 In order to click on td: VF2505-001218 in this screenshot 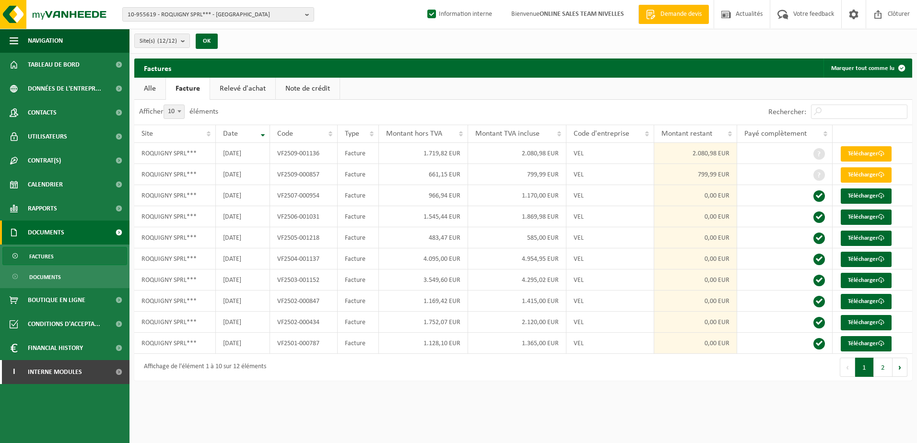, I will do `click(304, 238)`.